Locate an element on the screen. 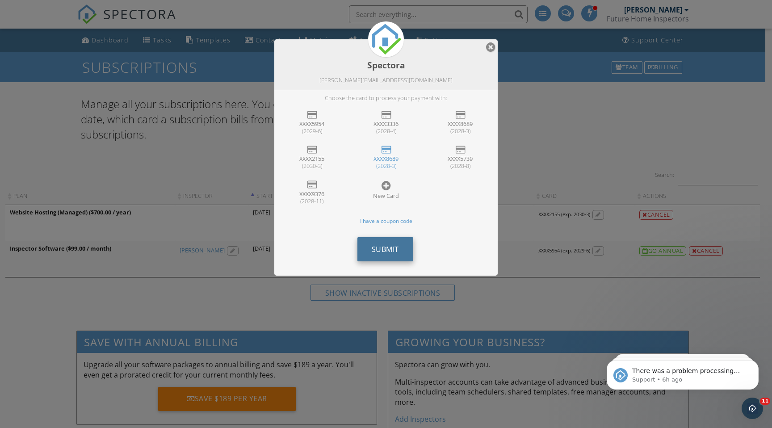 The image size is (772, 428). span: Submit is located at coordinates (385, 249).